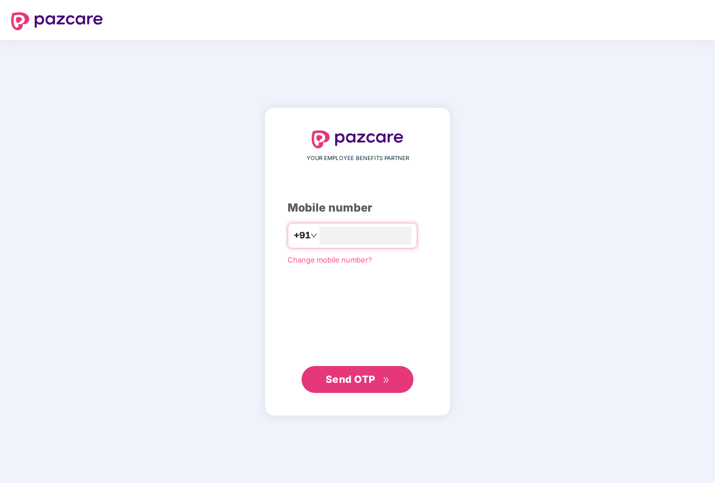 The width and height of the screenshot is (715, 483). What do you see at coordinates (350, 379) in the screenshot?
I see `span: Send OTP` at bounding box center [350, 379].